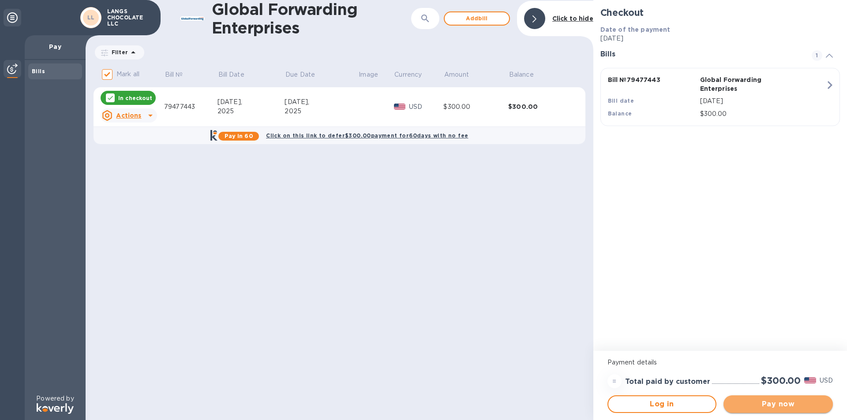 The image size is (847, 420). What do you see at coordinates (174, 75) in the screenshot?
I see `p: Bill №` at bounding box center [174, 75].